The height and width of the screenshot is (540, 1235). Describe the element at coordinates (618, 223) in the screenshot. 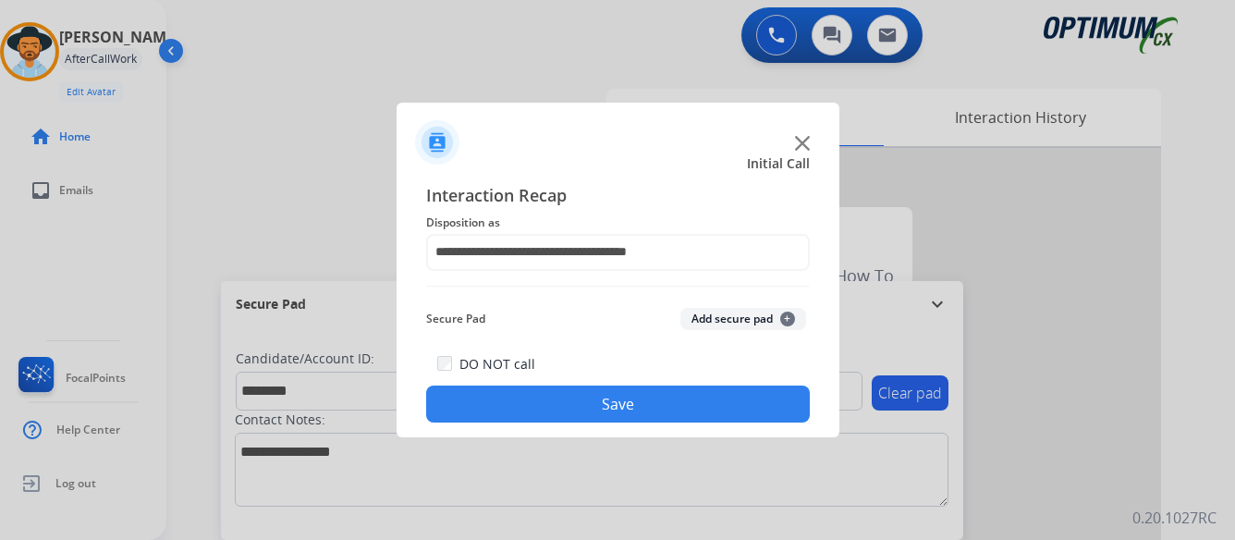

I see `span: Disposition as` at that location.